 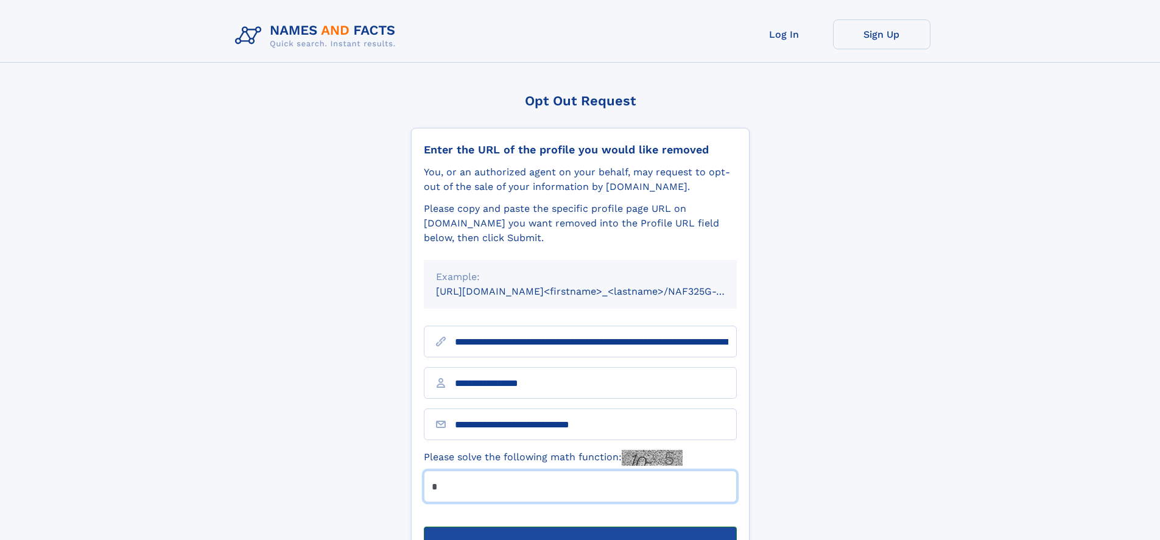 I want to click on div: You, or an authorized agent on your behalf, may request to opt-out of the sale of your informatio..., so click(x=580, y=180).